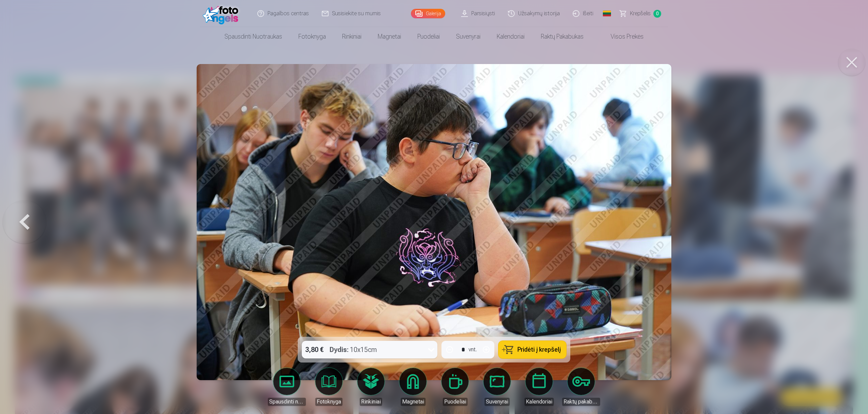 The width and height of the screenshot is (868, 414). Describe the element at coordinates (329, 402) in the screenshot. I see `div: Fotoknyga` at that location.